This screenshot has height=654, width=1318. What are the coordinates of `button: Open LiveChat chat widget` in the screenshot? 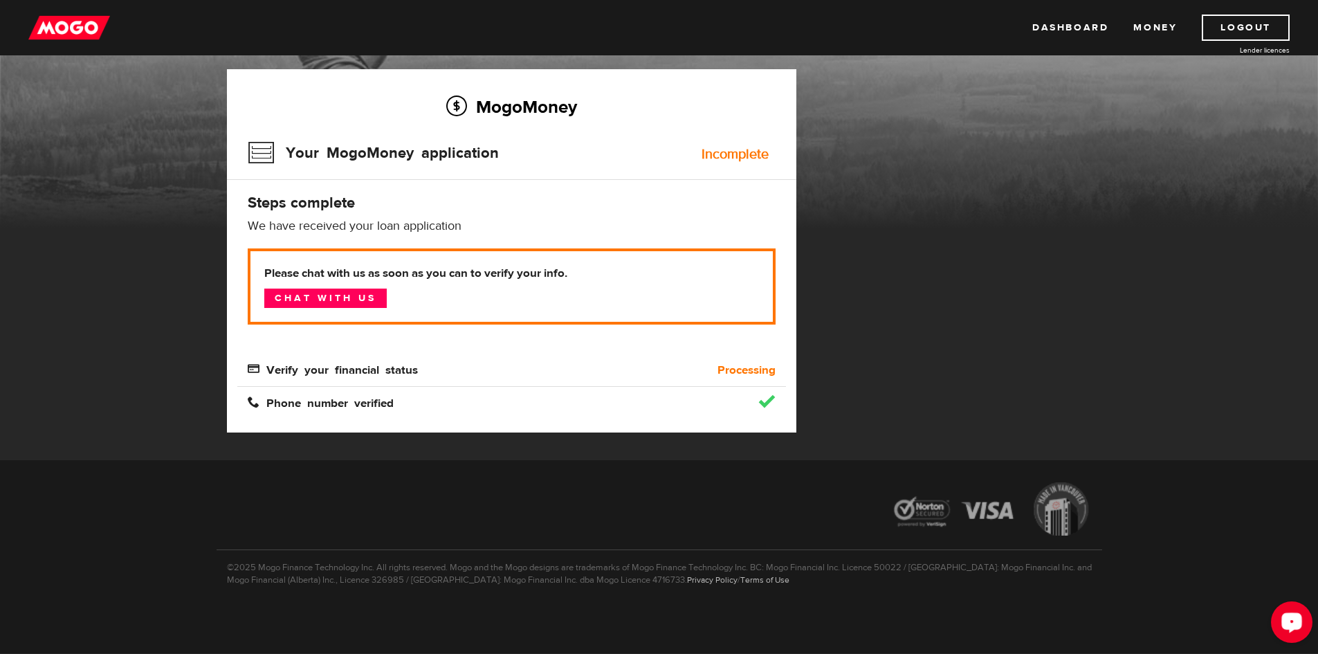 It's located at (32, 26).